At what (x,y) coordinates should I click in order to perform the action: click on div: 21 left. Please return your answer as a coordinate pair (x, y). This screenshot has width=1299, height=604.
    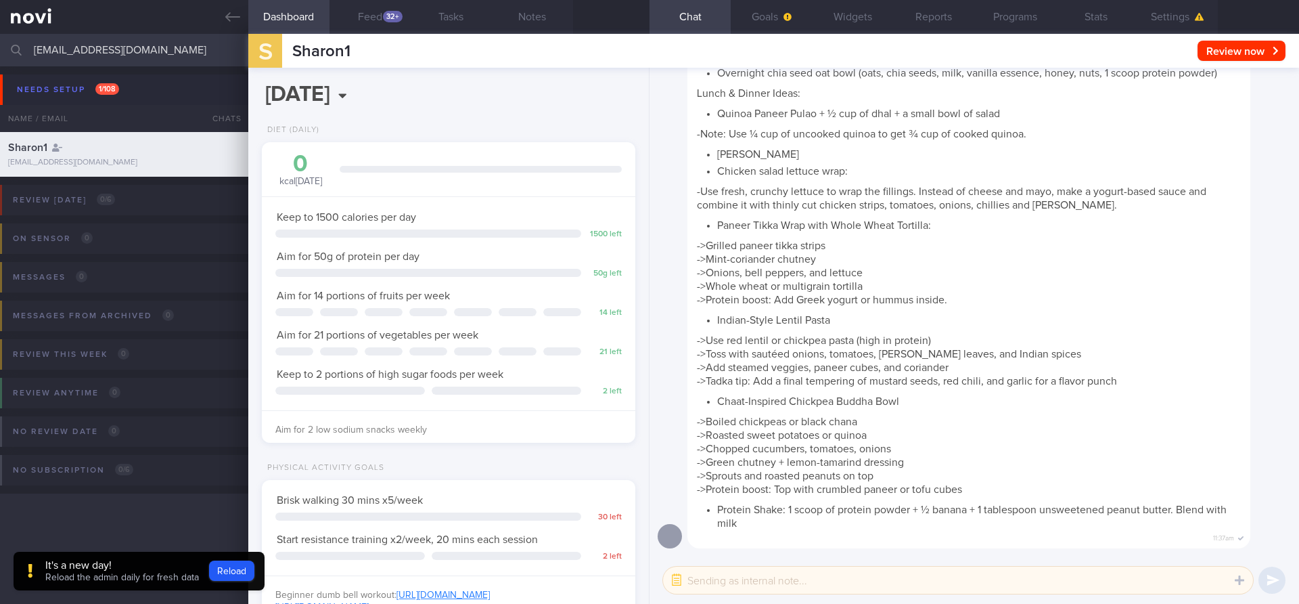
    Looking at the image, I should click on (605, 352).